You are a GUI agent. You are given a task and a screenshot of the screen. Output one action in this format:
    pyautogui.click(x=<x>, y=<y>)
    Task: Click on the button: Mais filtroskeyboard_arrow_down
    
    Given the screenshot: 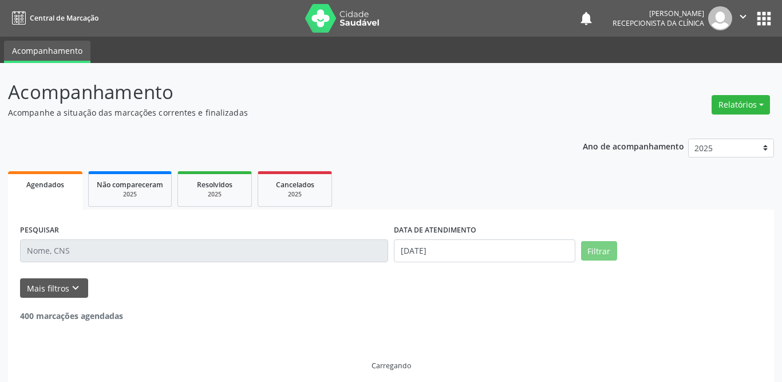 What is the action you would take?
    pyautogui.click(x=54, y=288)
    